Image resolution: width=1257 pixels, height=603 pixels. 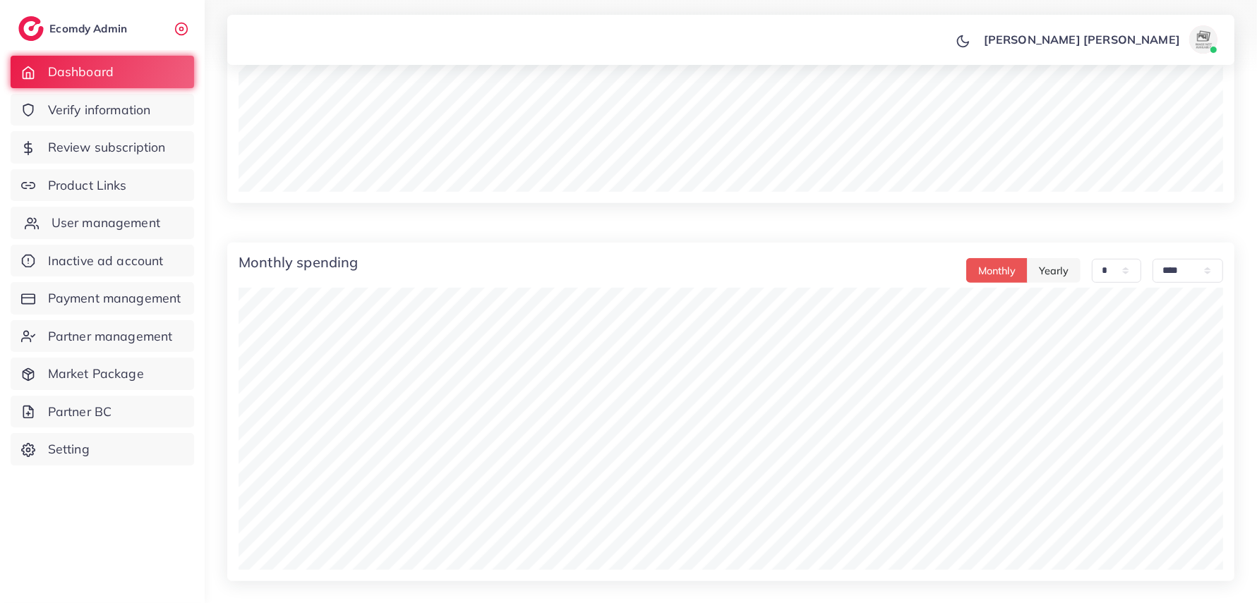 I want to click on span: Partner management, so click(x=110, y=337).